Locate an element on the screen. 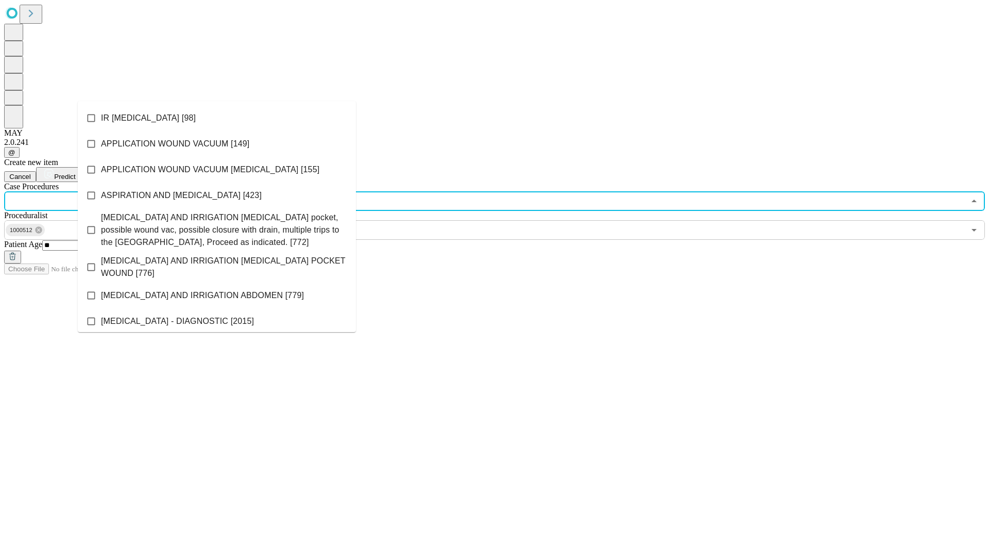 The image size is (989, 557). span: Scheduled Procedure is located at coordinates (31, 186).